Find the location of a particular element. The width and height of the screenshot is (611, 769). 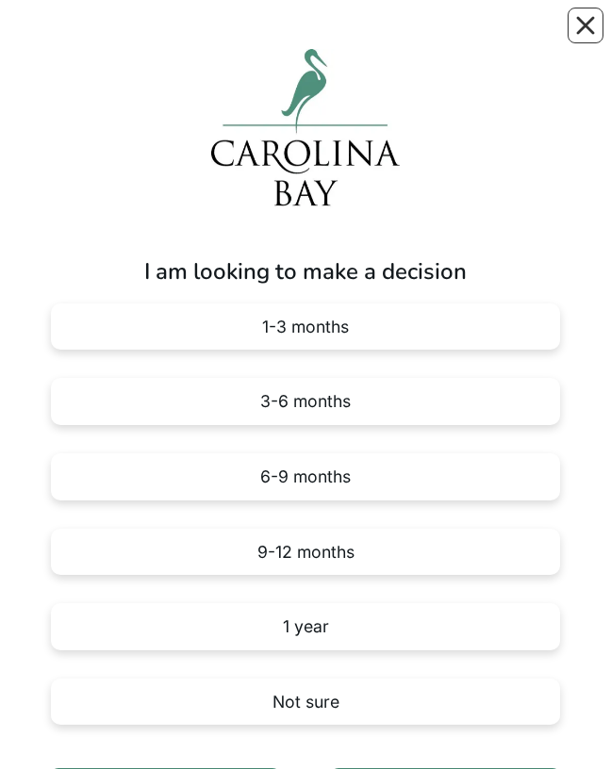

div: 1-3 months is located at coordinates (305, 327).